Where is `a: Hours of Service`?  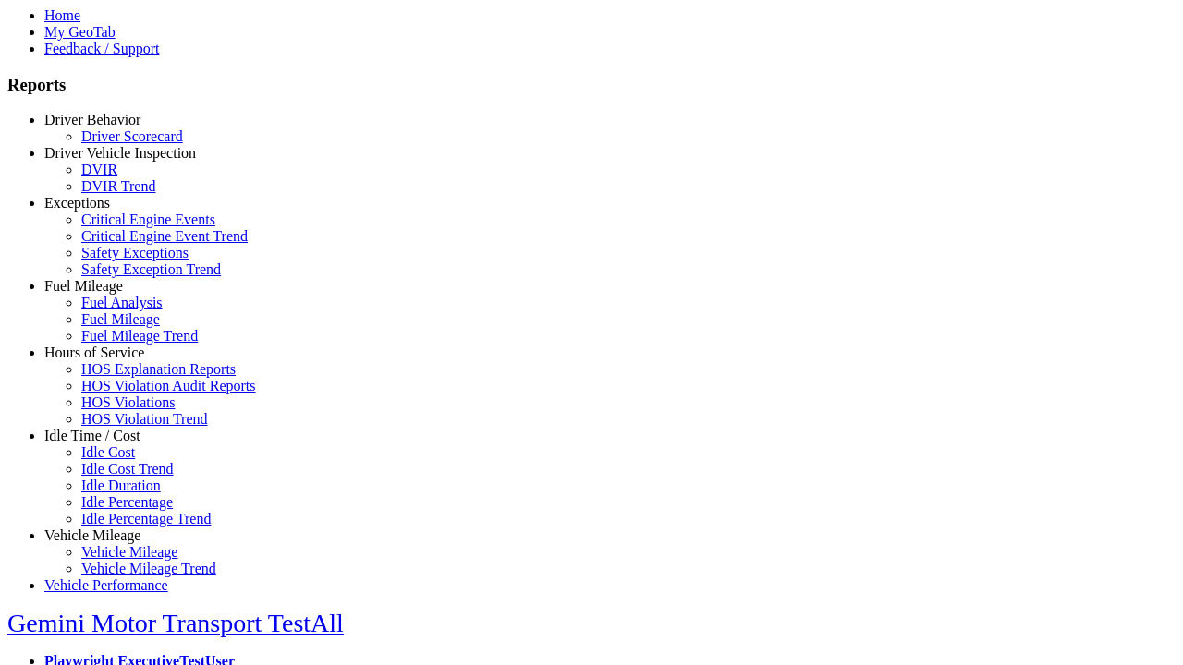
a: Hours of Service is located at coordinates (94, 352).